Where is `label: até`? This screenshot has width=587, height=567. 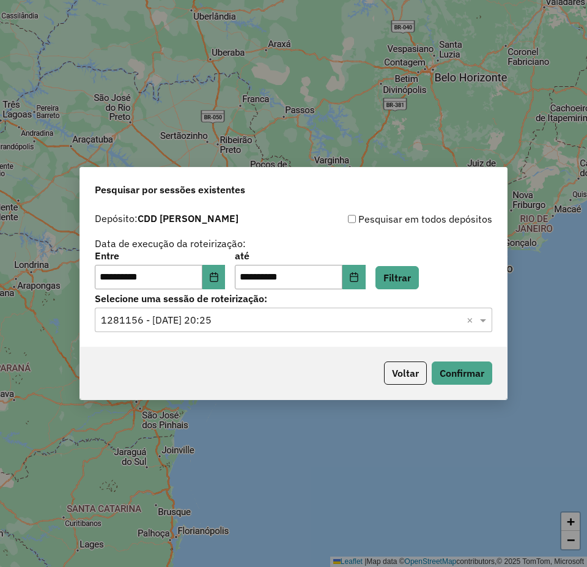
label: até is located at coordinates (299, 255).